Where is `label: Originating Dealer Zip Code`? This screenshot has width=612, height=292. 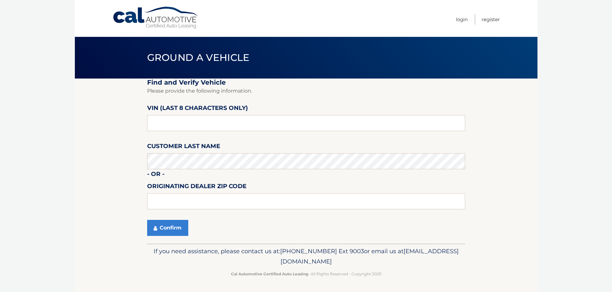 label: Originating Dealer Zip Code is located at coordinates (196, 188).